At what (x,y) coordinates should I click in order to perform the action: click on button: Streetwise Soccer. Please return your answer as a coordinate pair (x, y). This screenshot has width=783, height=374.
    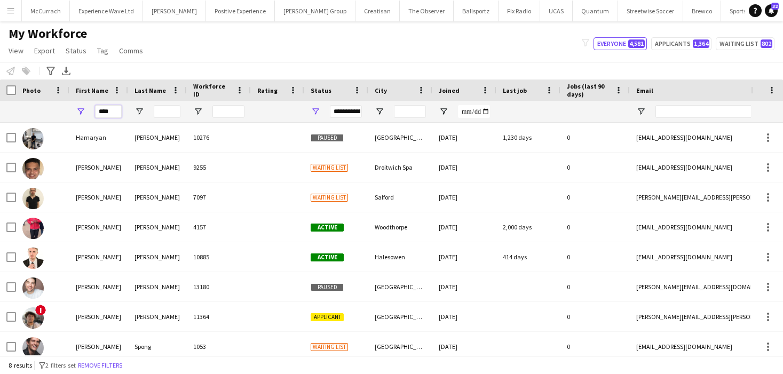
    Looking at the image, I should click on (651, 11).